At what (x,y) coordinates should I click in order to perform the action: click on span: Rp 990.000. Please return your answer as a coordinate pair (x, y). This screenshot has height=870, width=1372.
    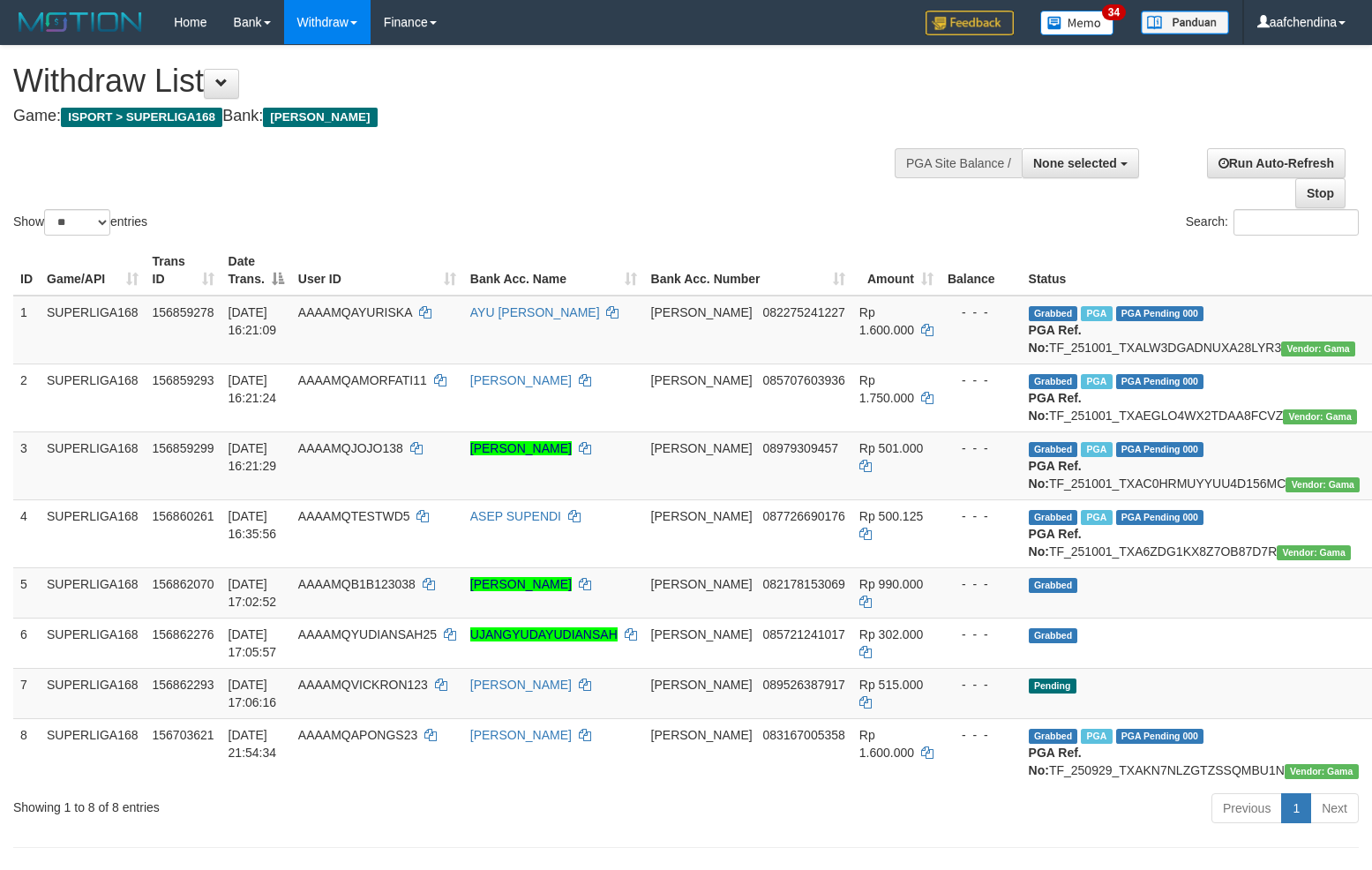
    Looking at the image, I should click on (891, 585).